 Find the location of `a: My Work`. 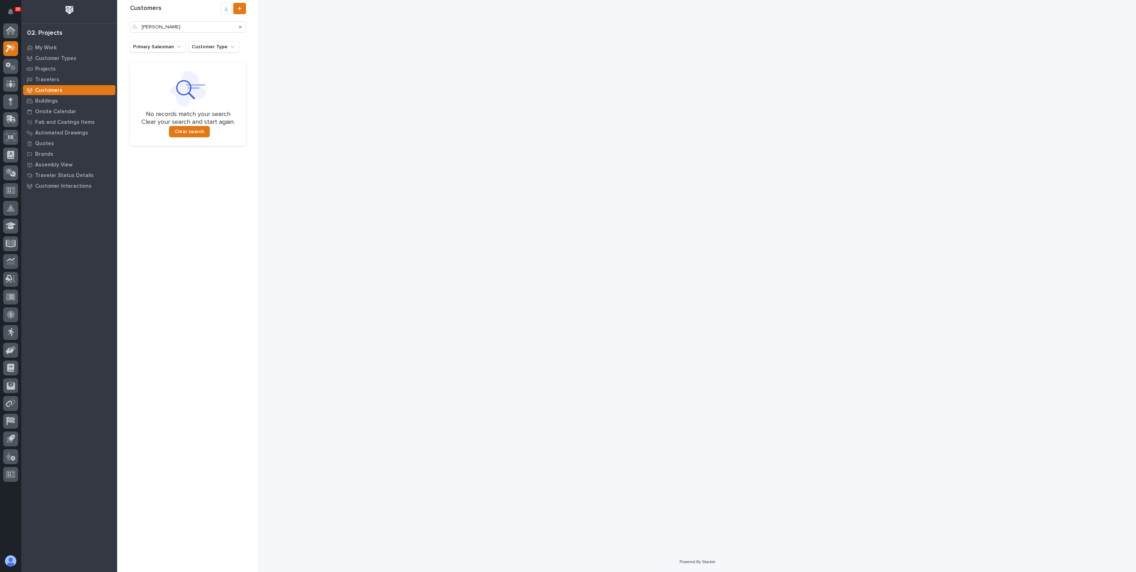

a: My Work is located at coordinates (69, 48).